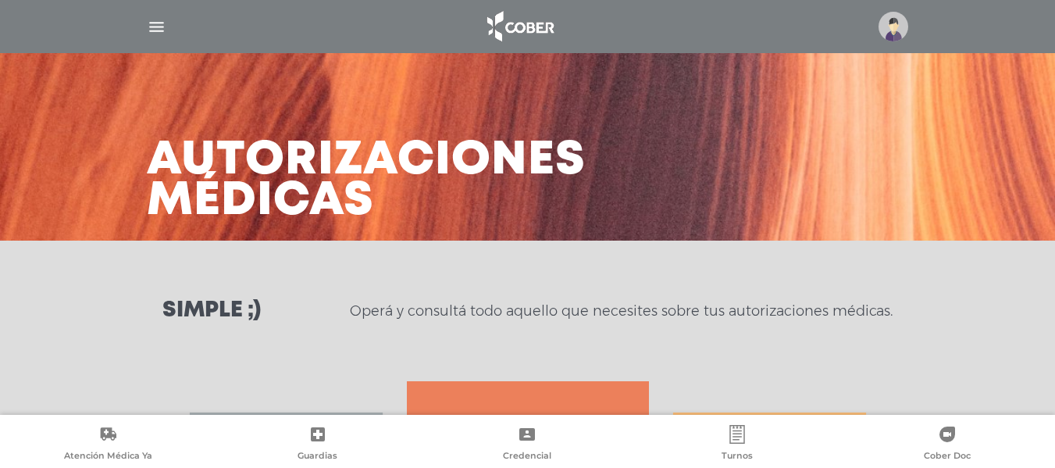  I want to click on span: Atención Médica Ya, so click(108, 457).